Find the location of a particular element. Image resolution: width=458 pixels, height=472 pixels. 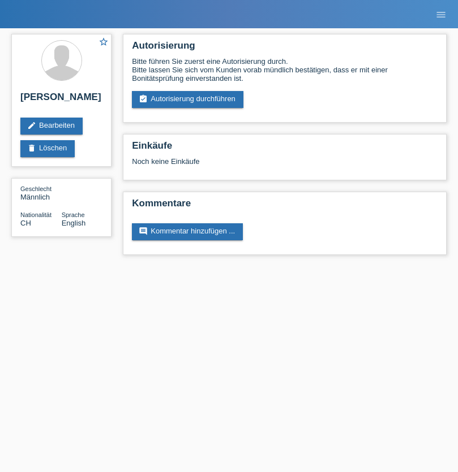

div: Bitte führen Sie zuerst eine Autorisierung durch. Bitte lassen Sie sich vom Kunden vorab mündlich... is located at coordinates (284, 70).